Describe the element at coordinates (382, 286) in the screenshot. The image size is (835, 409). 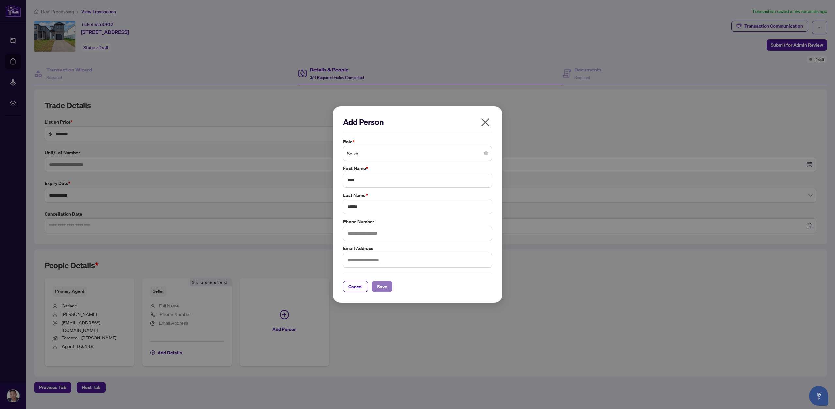
I see `span: Save` at that location.